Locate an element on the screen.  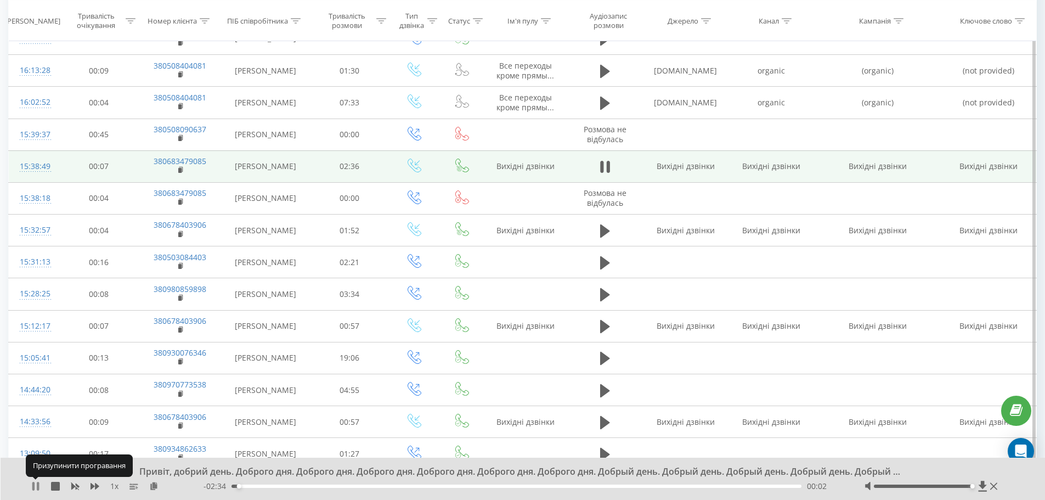
span: - 02:34 is located at coordinates (217, 486).